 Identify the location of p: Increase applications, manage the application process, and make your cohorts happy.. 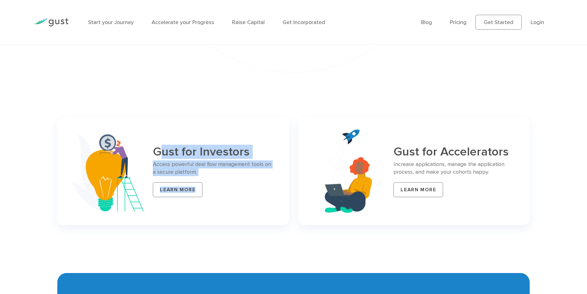
(455, 168).